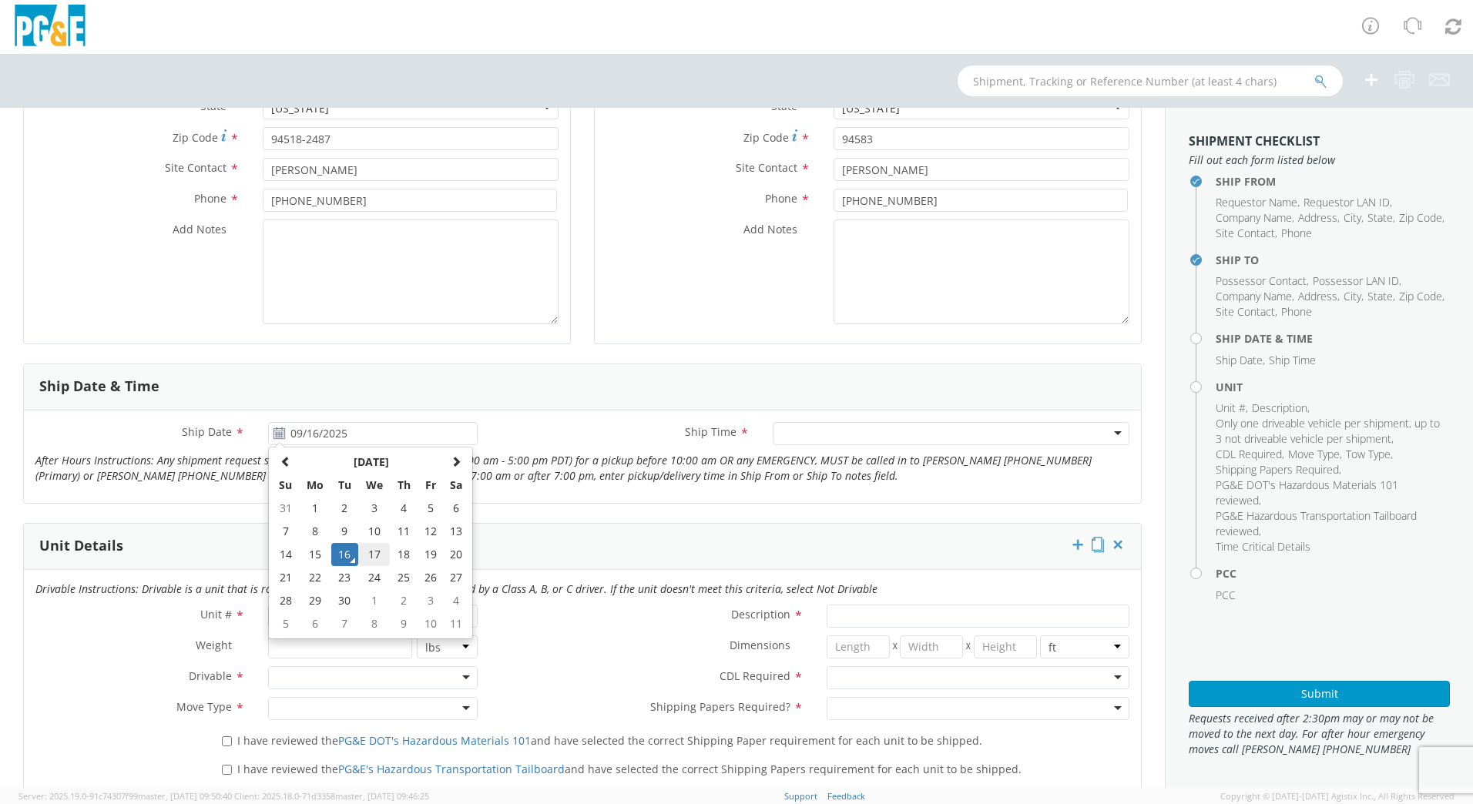 The height and width of the screenshot is (804, 1473). What do you see at coordinates (286, 461) in the screenshot?
I see `span: Previous Month` at bounding box center [286, 461].